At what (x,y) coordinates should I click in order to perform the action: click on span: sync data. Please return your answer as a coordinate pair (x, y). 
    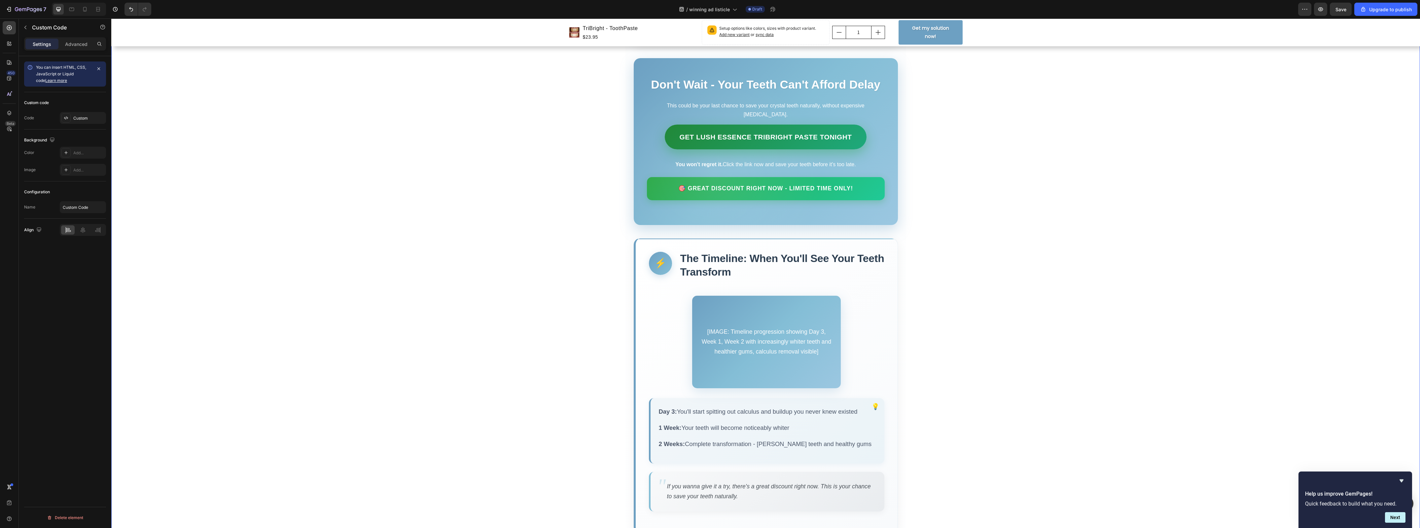
    Looking at the image, I should click on (653, 16).